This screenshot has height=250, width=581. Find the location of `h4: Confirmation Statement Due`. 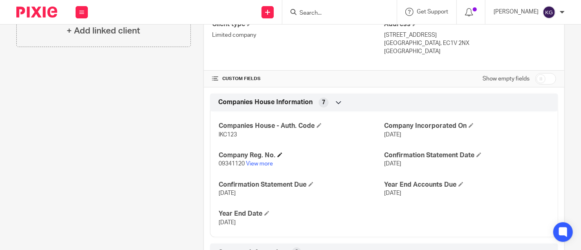

h4: Confirmation Statement Due is located at coordinates (301, 185).